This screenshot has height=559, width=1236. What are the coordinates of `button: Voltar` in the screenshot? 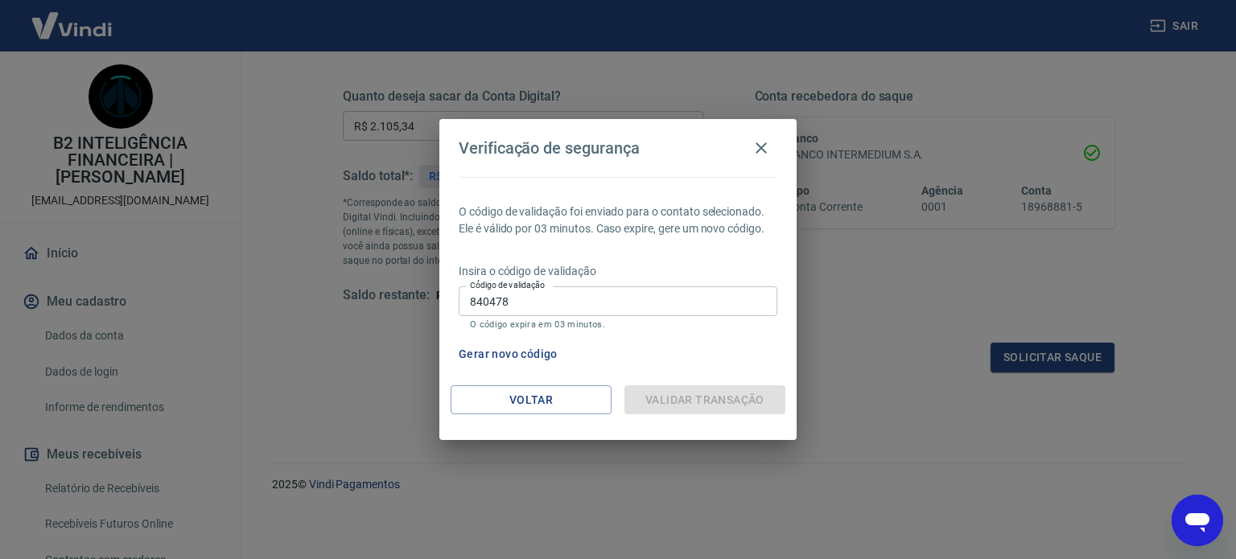 It's located at (531, 400).